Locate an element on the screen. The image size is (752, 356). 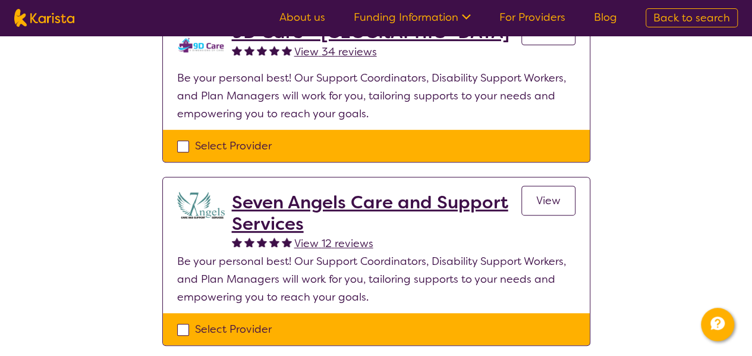
img: Karista logo is located at coordinates (44, 18).